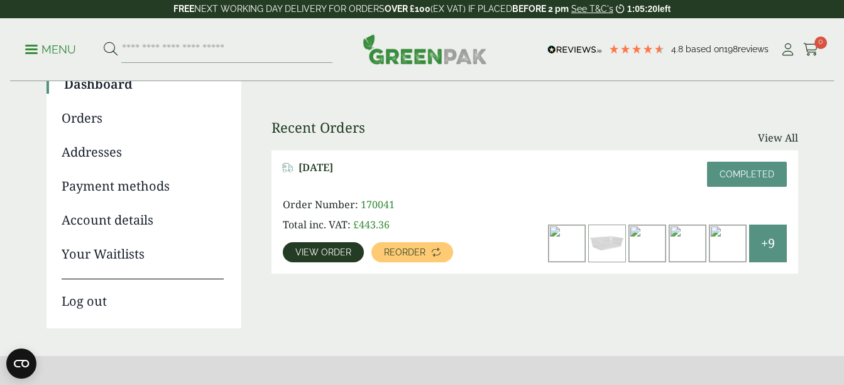 This screenshot has height=385, width=844. What do you see at coordinates (318, 127) in the screenshot?
I see `h3: Recent Orders` at bounding box center [318, 127].